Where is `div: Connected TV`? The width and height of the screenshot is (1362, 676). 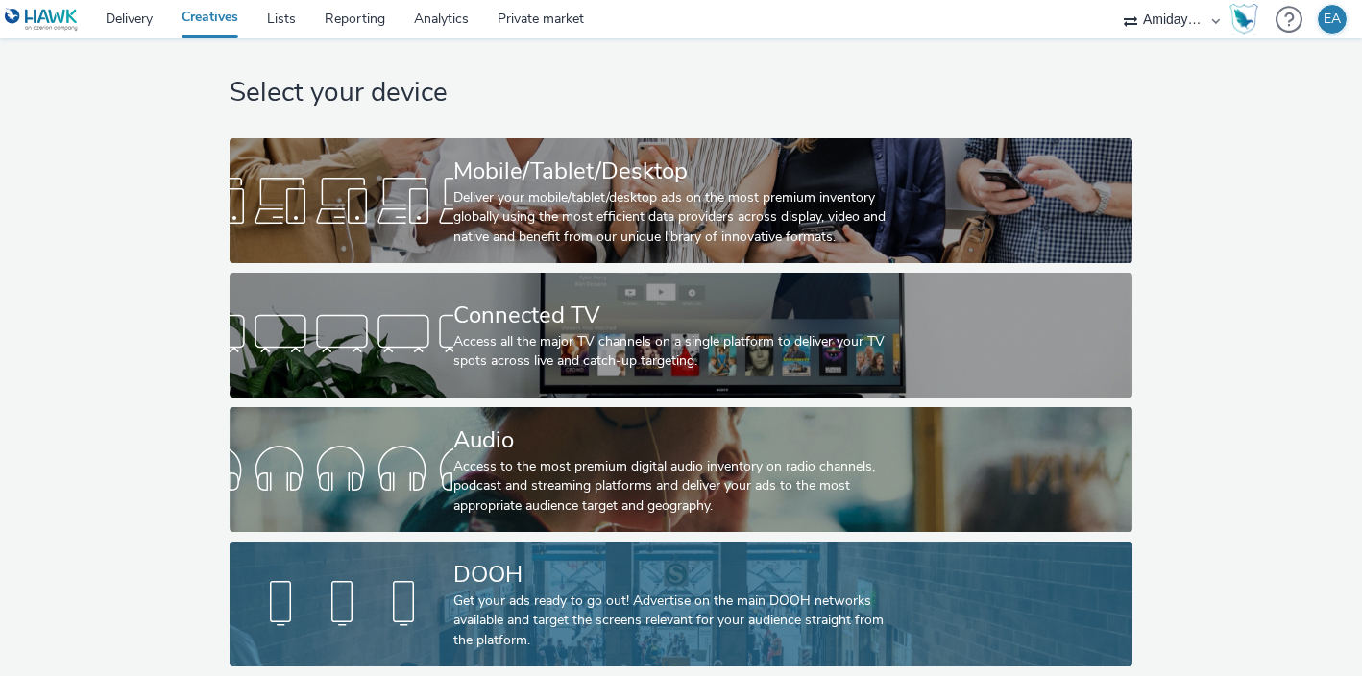 div: Connected TV is located at coordinates (677, 315).